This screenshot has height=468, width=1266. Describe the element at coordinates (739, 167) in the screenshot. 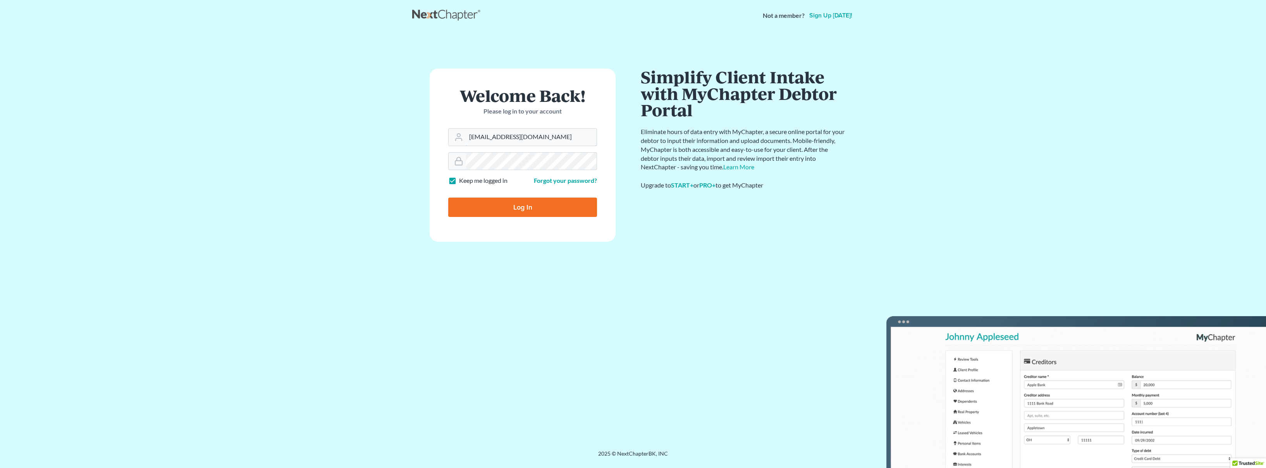

I see `a: Learn More` at that location.